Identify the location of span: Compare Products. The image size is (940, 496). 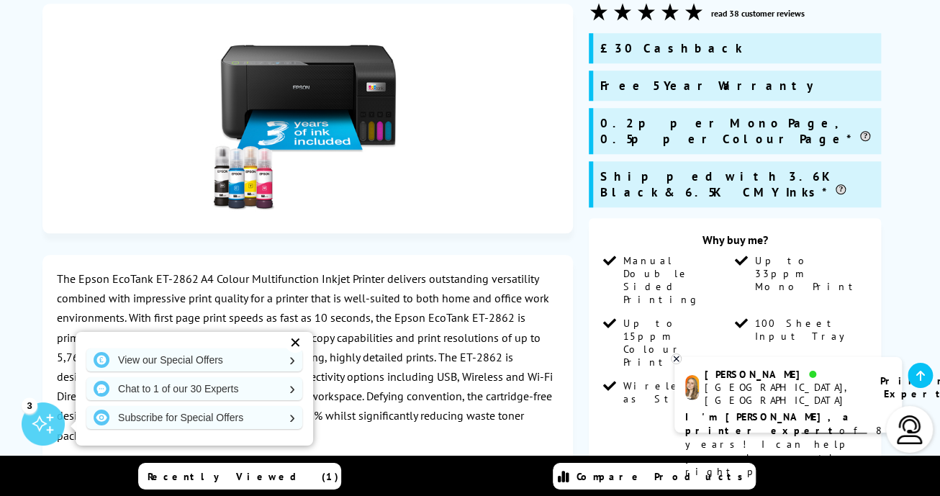
(664, 477).